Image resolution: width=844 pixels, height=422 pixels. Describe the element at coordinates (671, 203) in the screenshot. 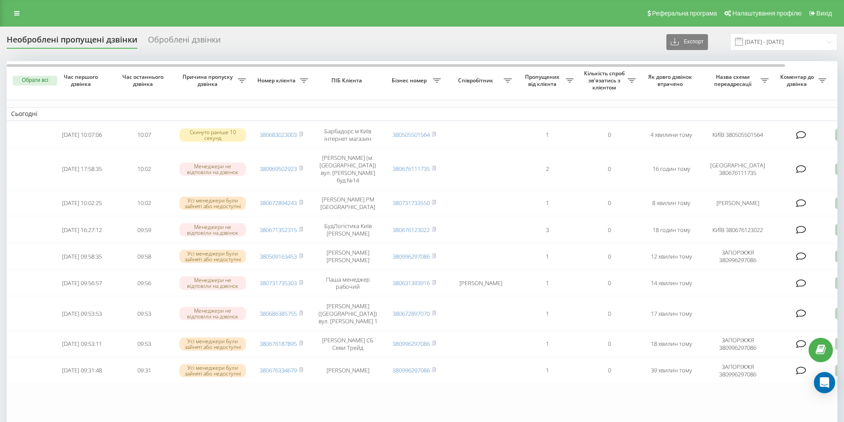

I see `td: 8 хвилин тому` at that location.